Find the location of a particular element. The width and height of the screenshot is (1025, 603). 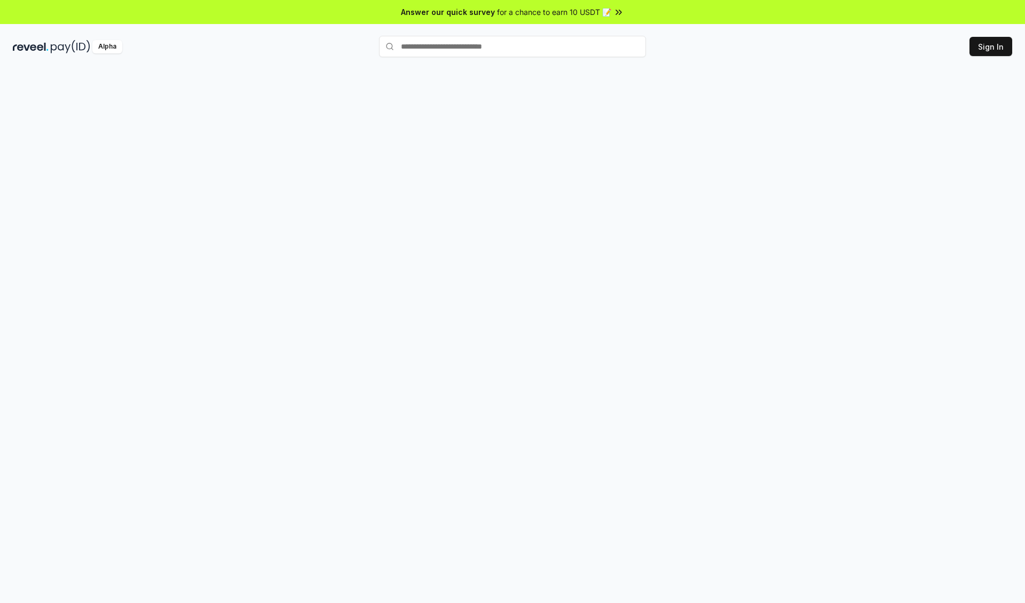

span: for a chance to earn 10 USDT 📝 is located at coordinates (554, 12).